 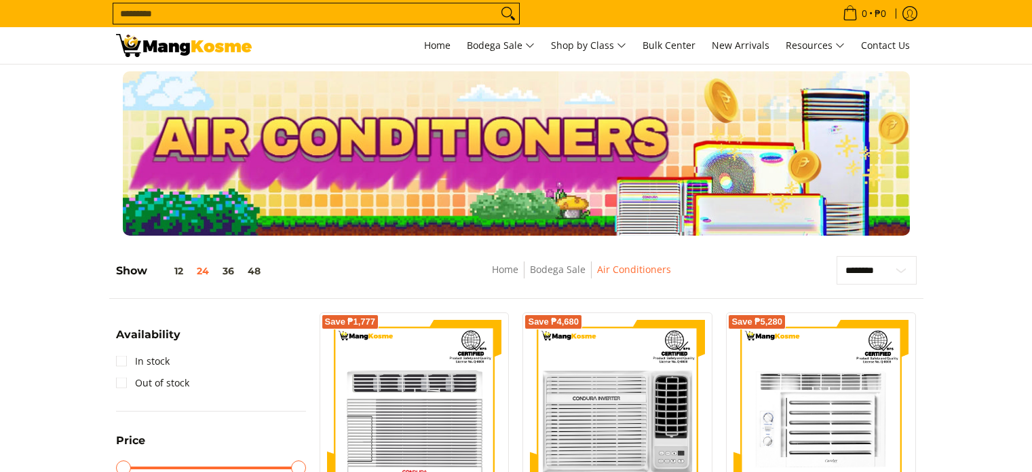 What do you see at coordinates (184, 45) in the screenshot?
I see `img: Bodega Sale Aircon l Mang Kosme: Home Appliances Warehouse Sale | Page 2` at bounding box center [184, 45].